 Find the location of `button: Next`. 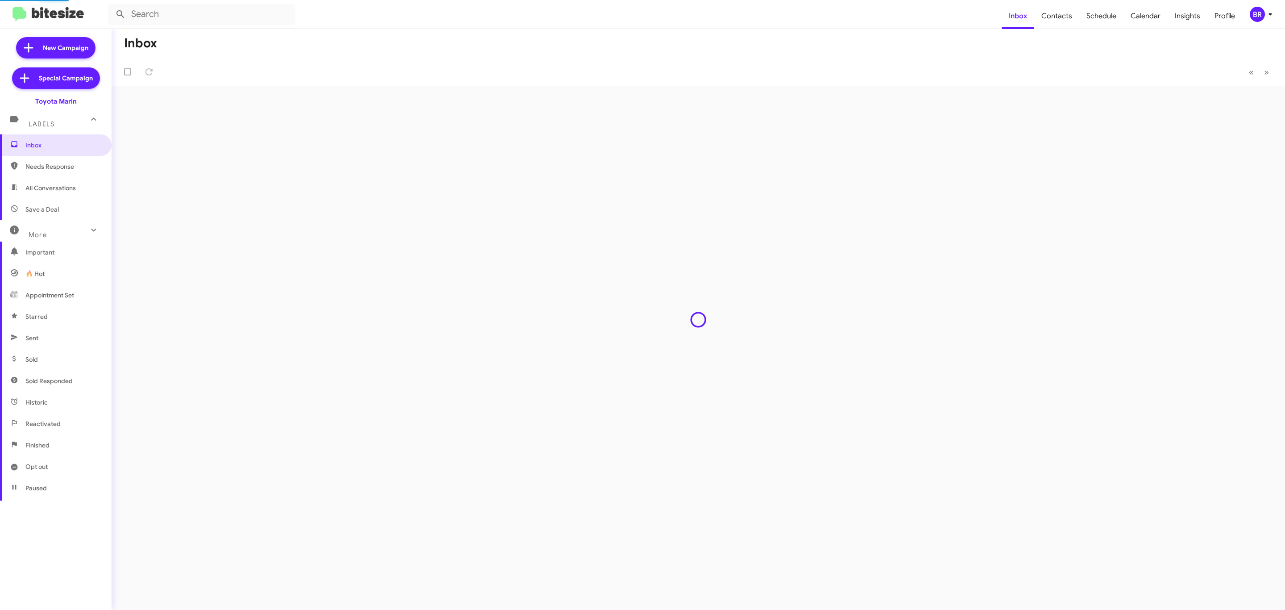

button: Next is located at coordinates (1266, 72).